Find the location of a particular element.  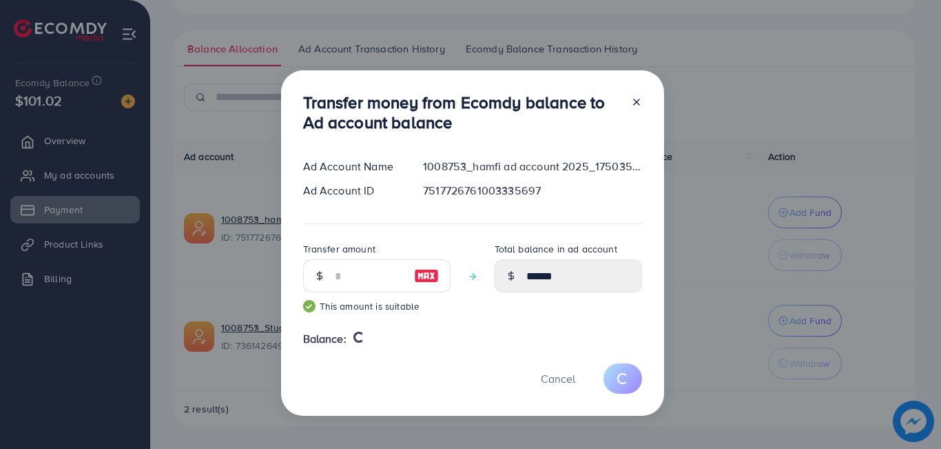

span: Cancel is located at coordinates (558, 378).